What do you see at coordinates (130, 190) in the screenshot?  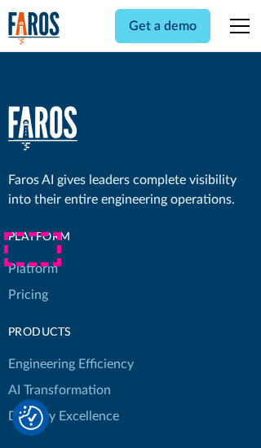 I see `div: Faros AI gives leaders complete visibility into their entire engineering operations.` at bounding box center [130, 190].